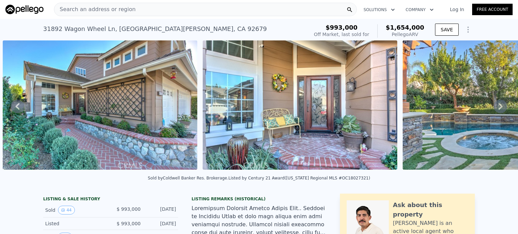  Describe the element at coordinates (342, 34) in the screenshot. I see `div: Off Market, last sold for` at that location.